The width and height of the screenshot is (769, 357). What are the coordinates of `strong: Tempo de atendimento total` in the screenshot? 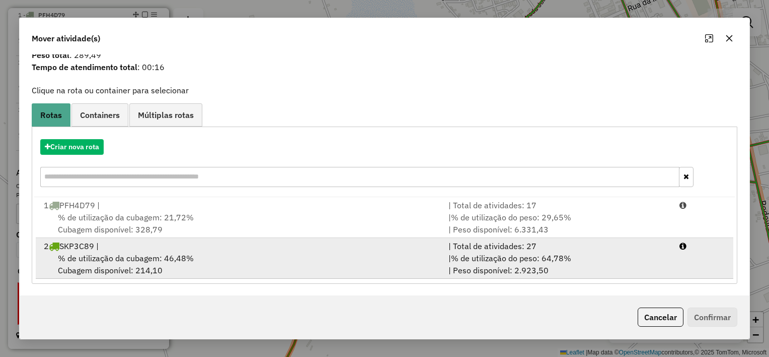 It's located at (85, 67).